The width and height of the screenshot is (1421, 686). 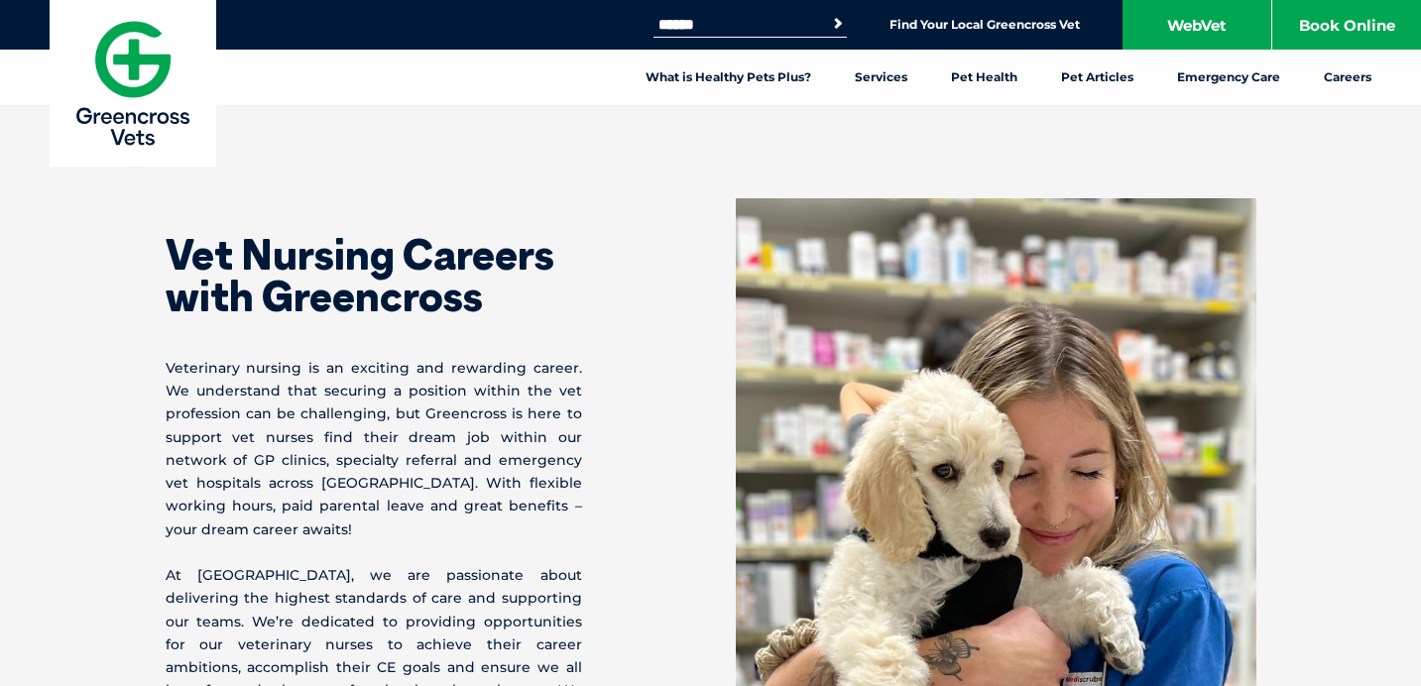 What do you see at coordinates (1097, 77) in the screenshot?
I see `a: Pet Articles` at bounding box center [1097, 77].